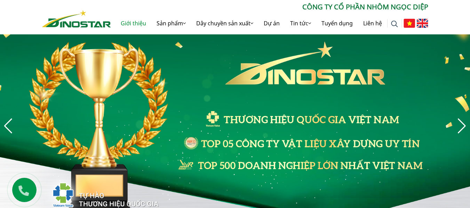 The width and height of the screenshot is (470, 208). Describe the element at coordinates (171, 23) in the screenshot. I see `a: Sản phẩm` at that location.